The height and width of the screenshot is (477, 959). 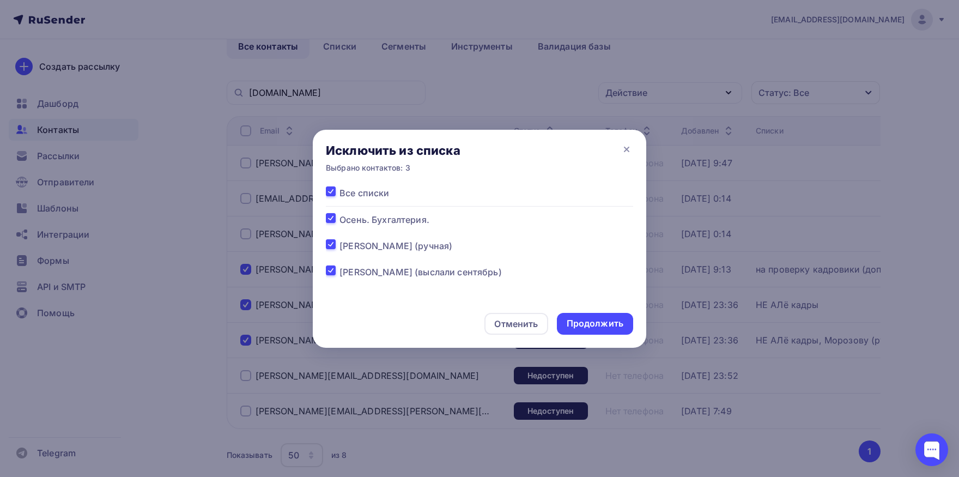 I want to click on span: Осень. Бухгалтерия., so click(x=384, y=220).